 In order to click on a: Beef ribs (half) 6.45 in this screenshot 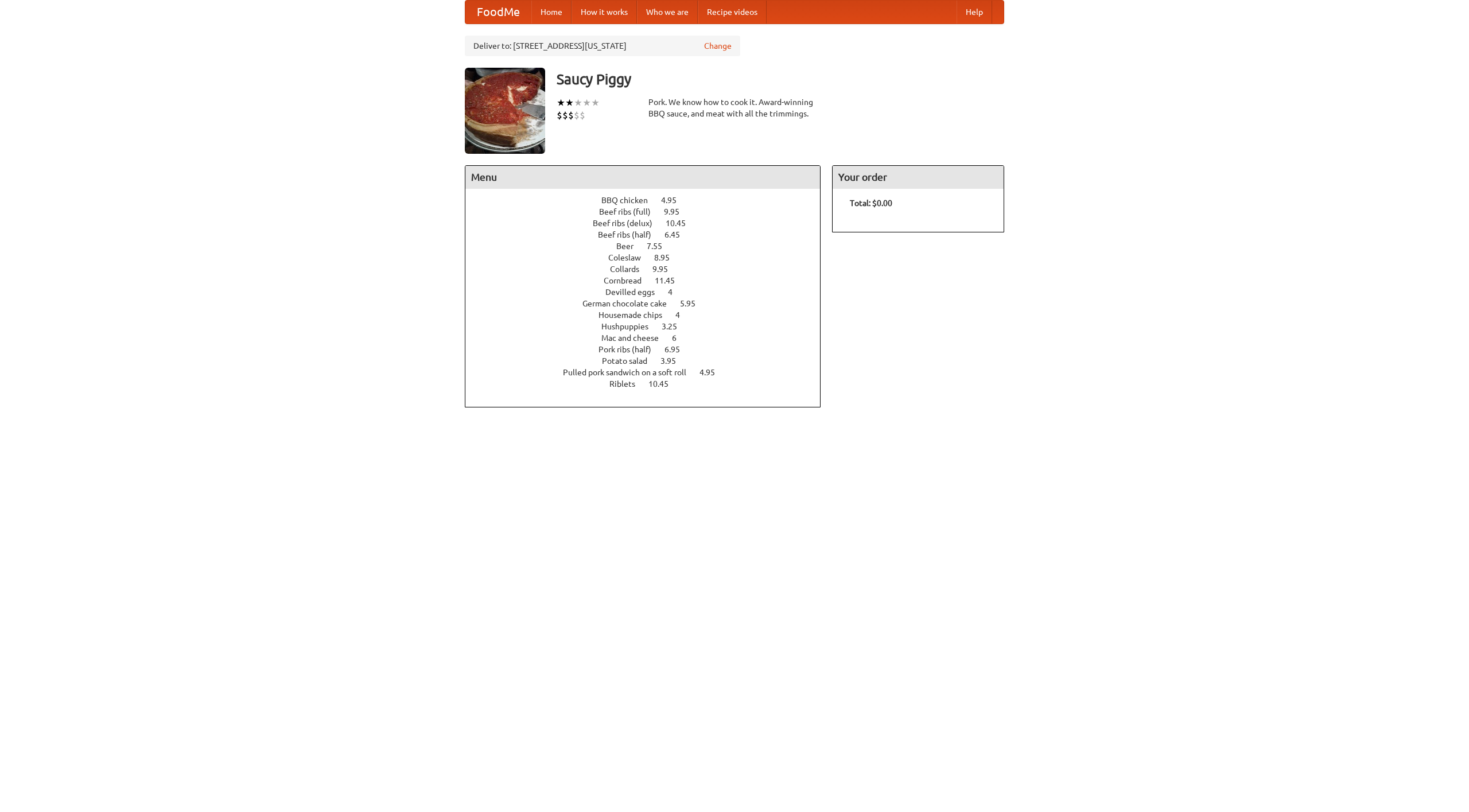, I will do `click(650, 235)`.